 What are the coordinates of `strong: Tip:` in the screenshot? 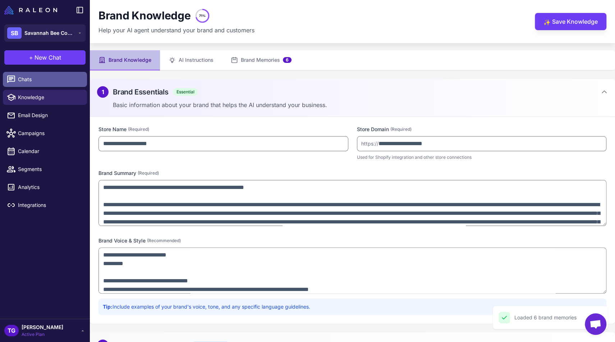 It's located at (107, 306).